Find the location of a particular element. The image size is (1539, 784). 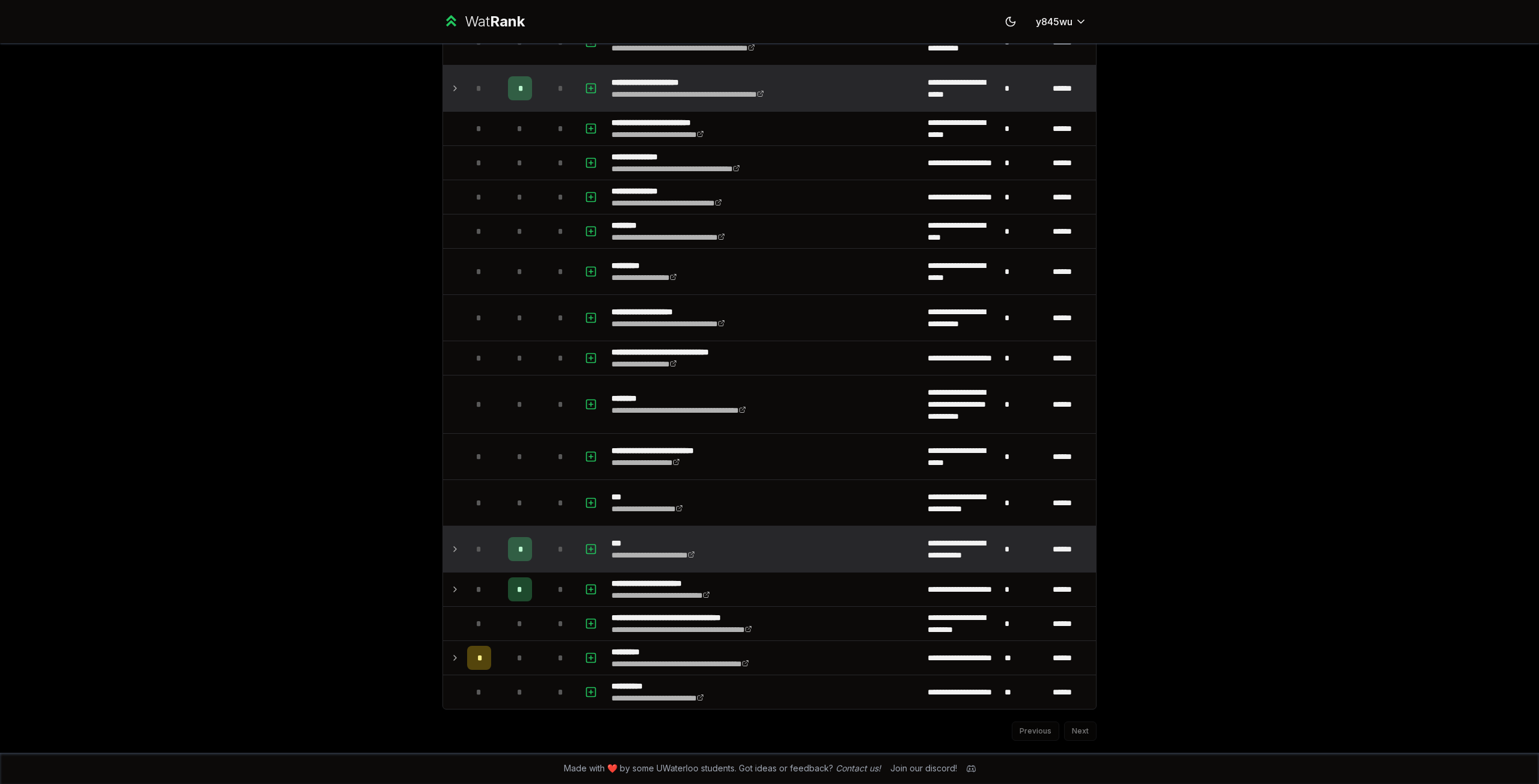

span: Made with ❤️ by some UWaterloo students. Got ideas or feedback? is located at coordinates (722, 769).